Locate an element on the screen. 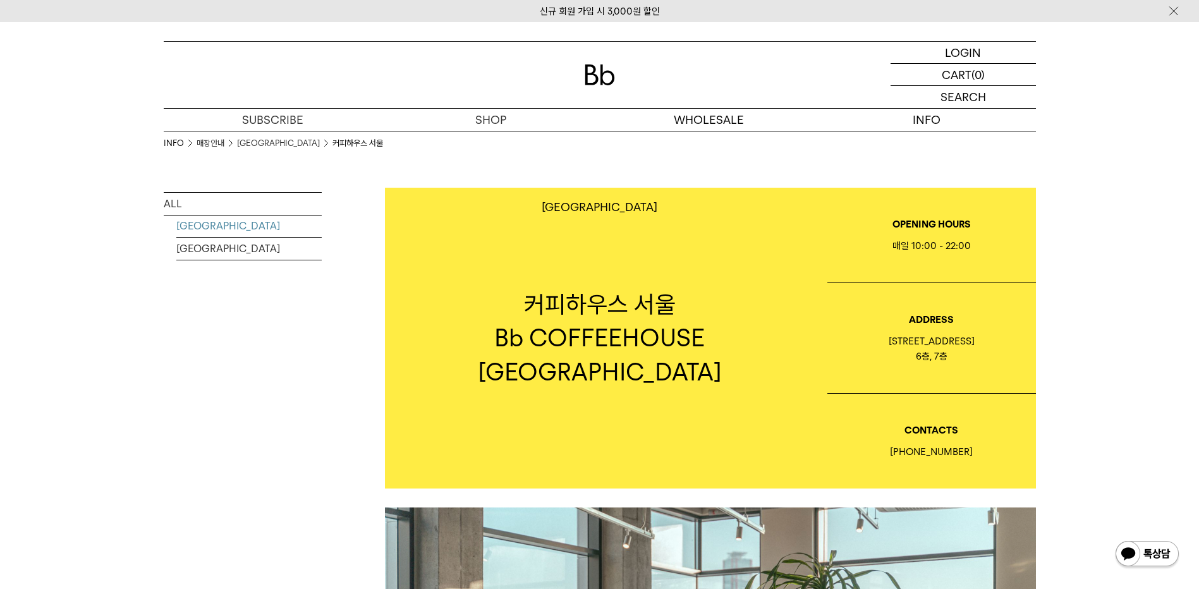  p: OPENING HOURS is located at coordinates (931, 224).